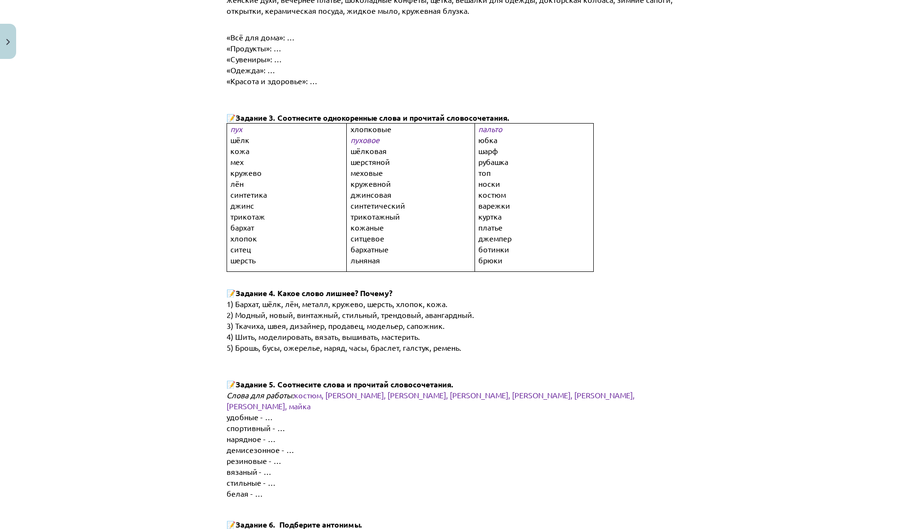  What do you see at coordinates (494, 205) in the screenshot?
I see `span: варежки` at bounding box center [494, 205].